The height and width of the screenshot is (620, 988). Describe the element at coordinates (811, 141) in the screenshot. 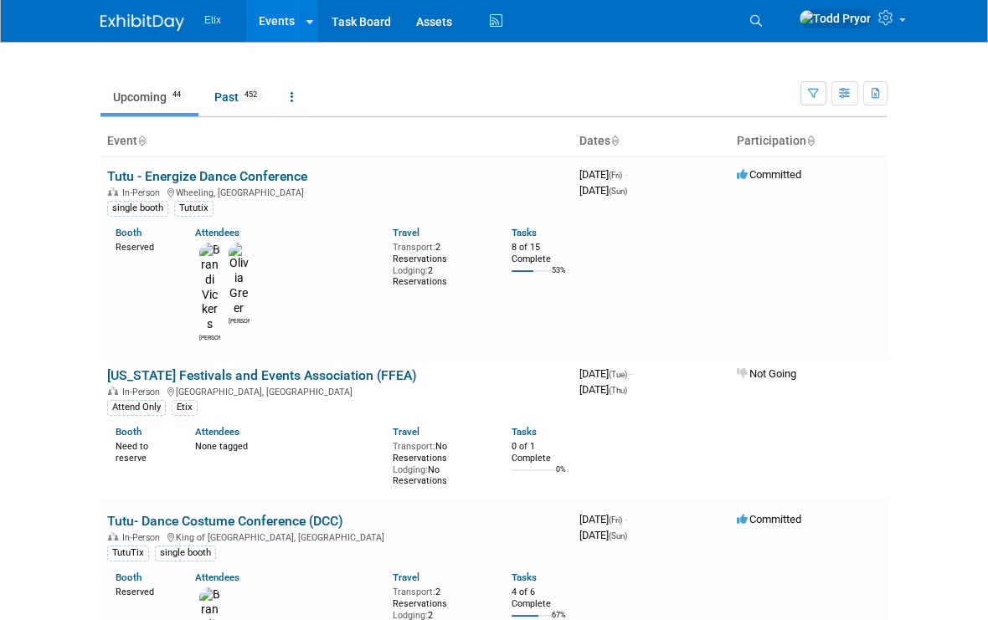

I see `a: Sort by Participation Type` at that location.